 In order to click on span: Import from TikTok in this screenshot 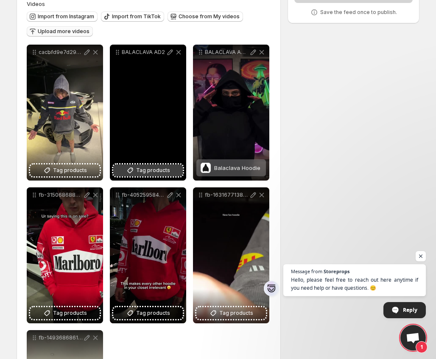, I will do `click(136, 17)`.